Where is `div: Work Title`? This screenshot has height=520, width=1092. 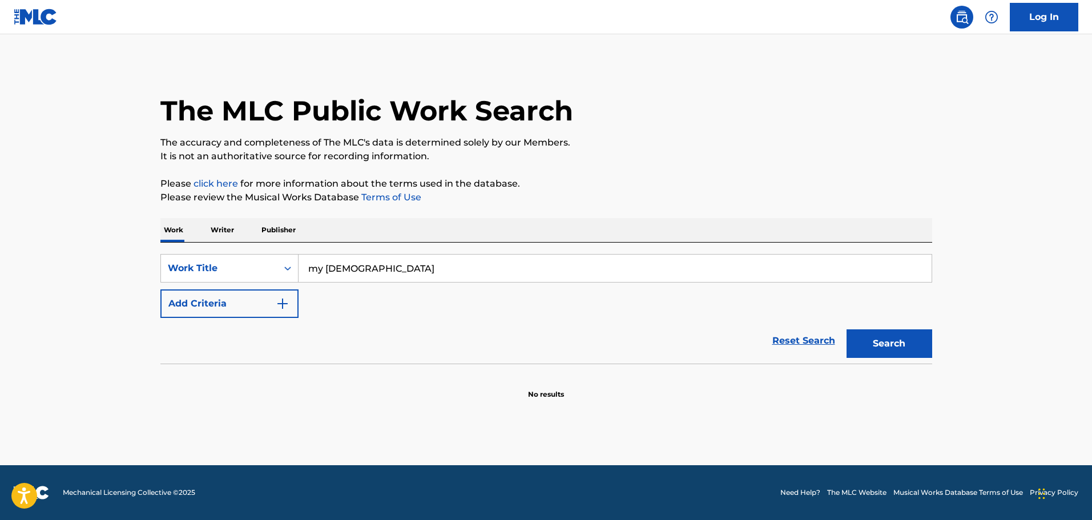 div: Work Title is located at coordinates (219, 268).